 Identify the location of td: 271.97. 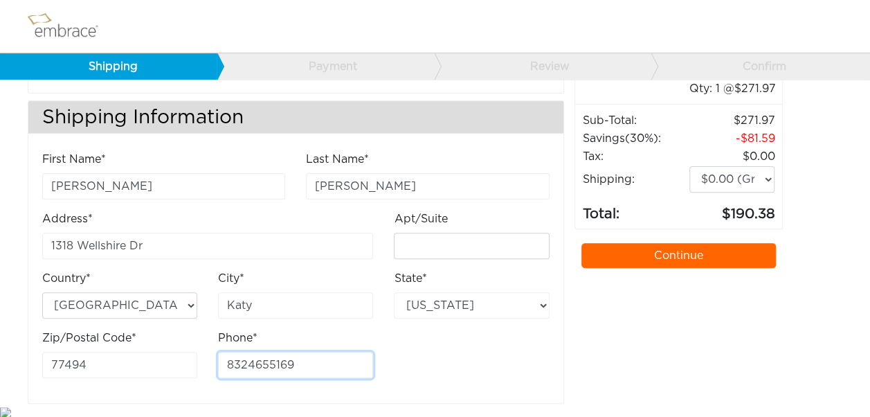
(733, 120).